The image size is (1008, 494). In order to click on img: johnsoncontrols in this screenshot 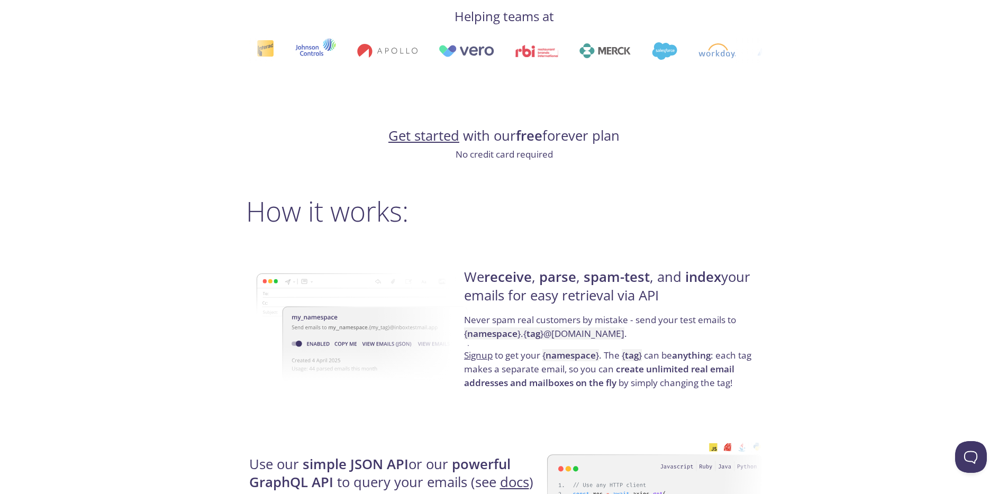, I will do `click(315, 51)`.